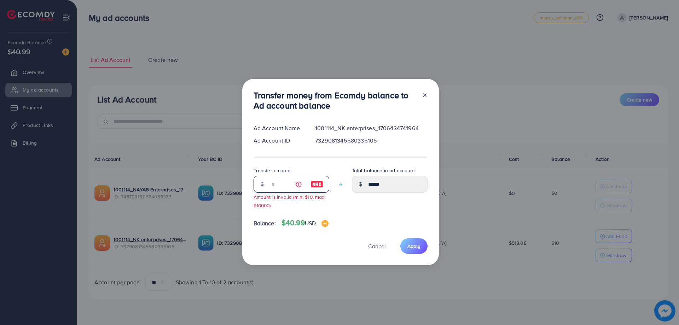 The image size is (679, 325). Describe the element at coordinates (371, 128) in the screenshot. I see `div: 1001114_NK enterprises_1706434741964` at that location.